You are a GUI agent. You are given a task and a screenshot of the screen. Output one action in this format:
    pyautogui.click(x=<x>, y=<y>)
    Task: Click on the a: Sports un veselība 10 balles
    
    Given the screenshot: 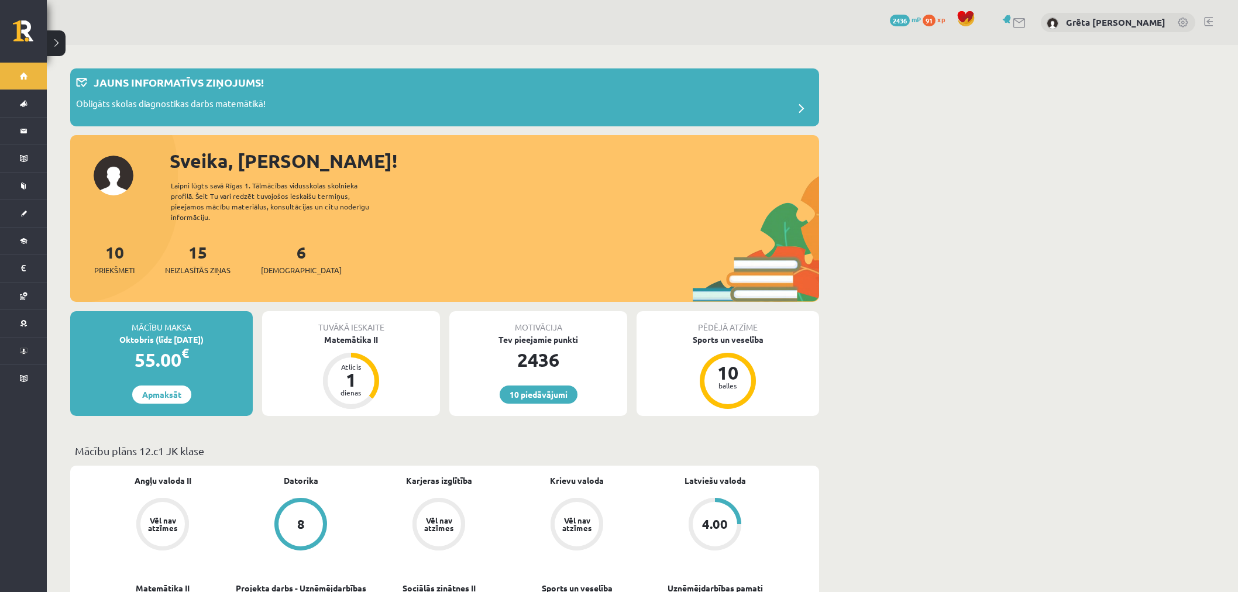 What is the action you would take?
    pyautogui.click(x=728, y=372)
    